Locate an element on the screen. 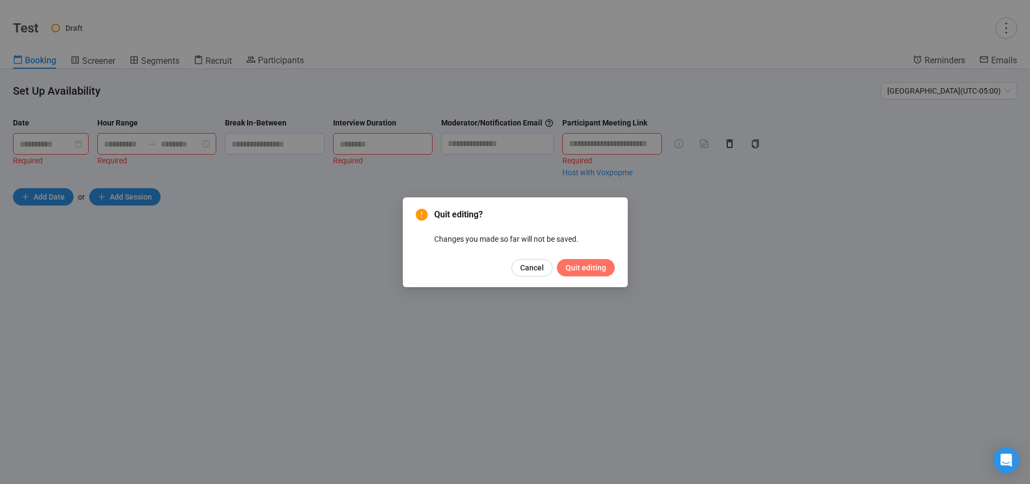 Image resolution: width=1030 pixels, height=484 pixels. span: Quit editing? is located at coordinates (524, 215).